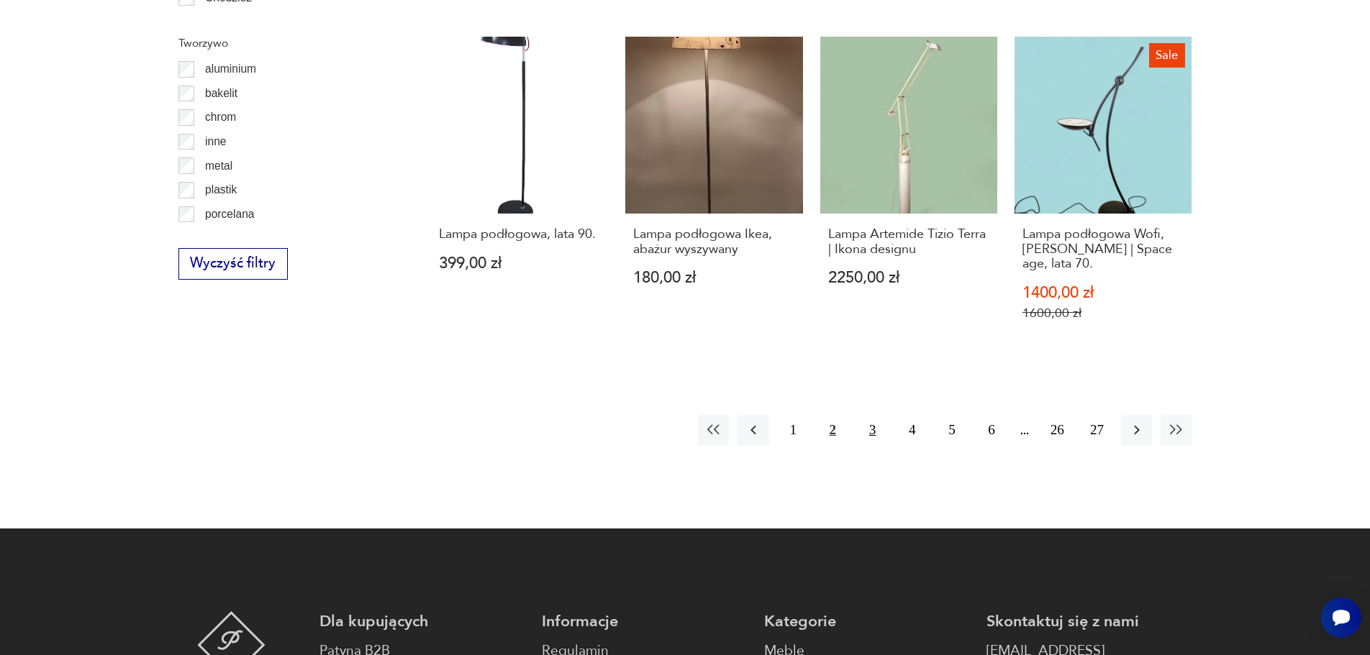 The image size is (1370, 655). Describe the element at coordinates (519, 196) in the screenshot. I see `a: Lampa podłogowa, lata 90.Lampa podłogowa, lata 90.399,00 zł` at that location.